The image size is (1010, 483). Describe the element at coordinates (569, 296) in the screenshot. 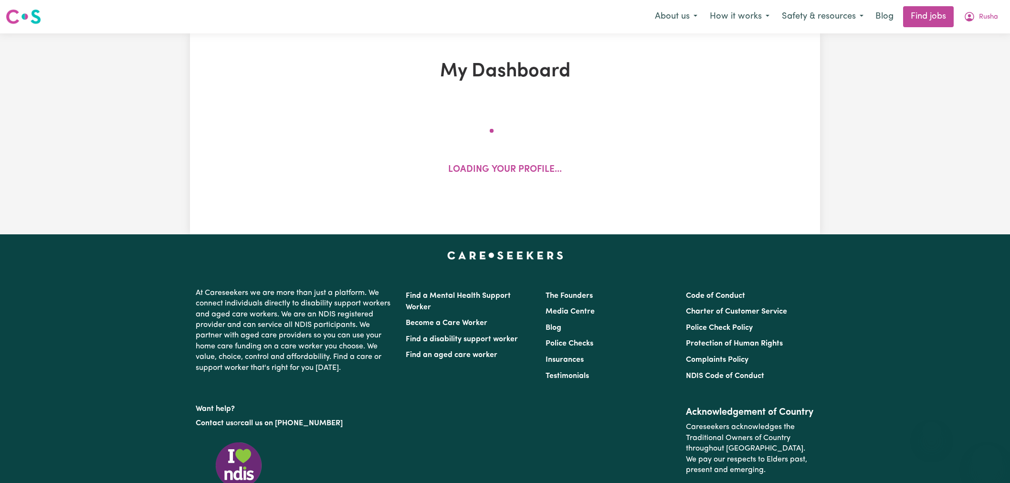

I see `a: The Founders` at that location.